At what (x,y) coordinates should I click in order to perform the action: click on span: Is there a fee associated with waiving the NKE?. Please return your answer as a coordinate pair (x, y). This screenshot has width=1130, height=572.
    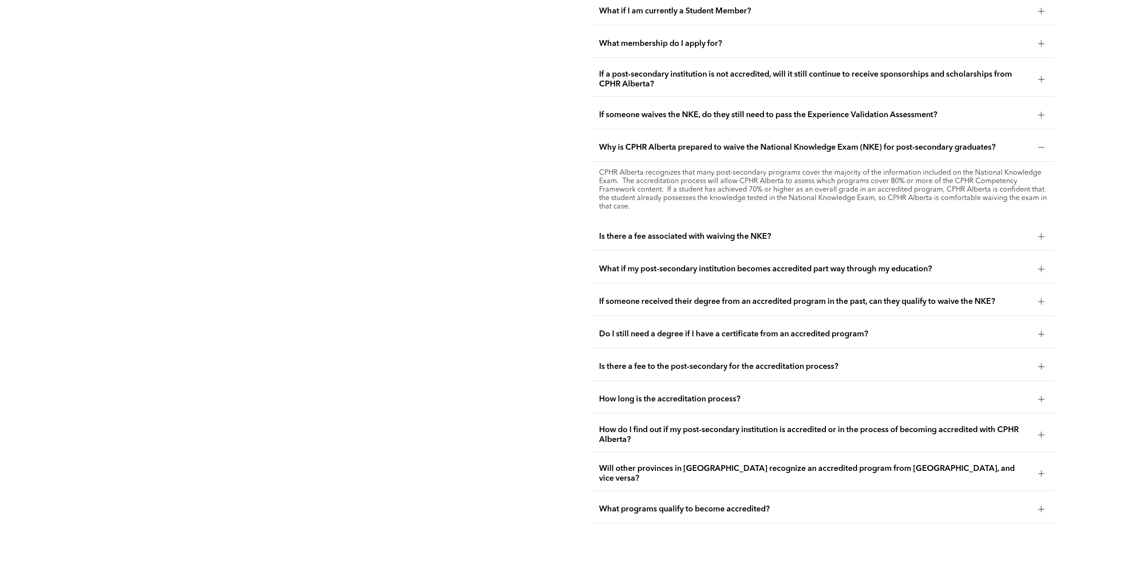
    Looking at the image, I should click on (815, 237).